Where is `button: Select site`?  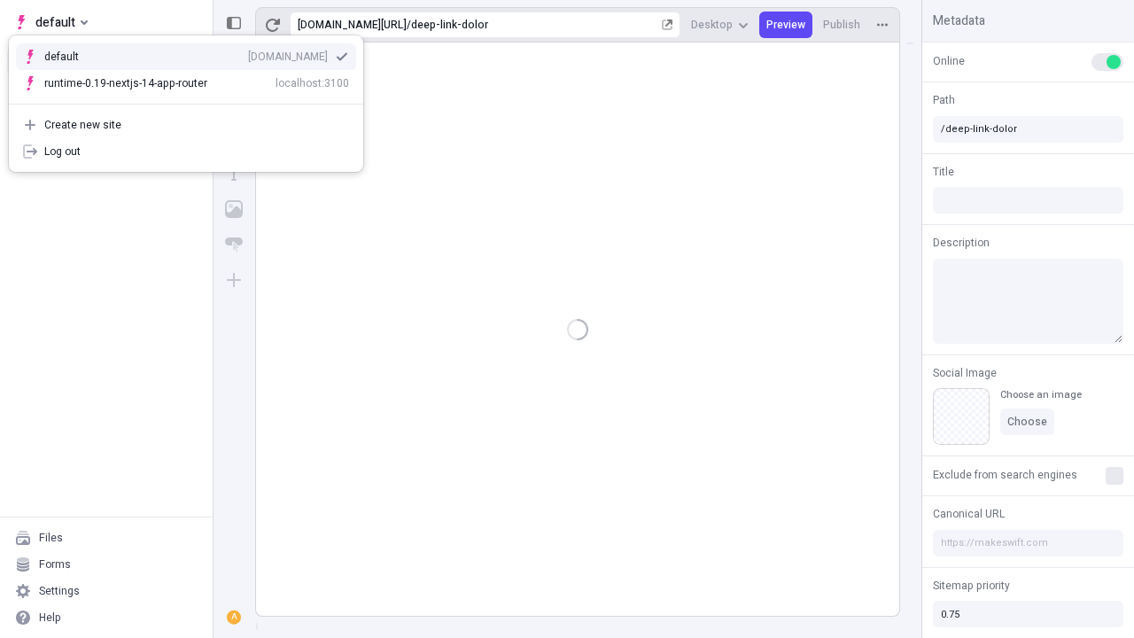
button: Select site is located at coordinates (50, 22).